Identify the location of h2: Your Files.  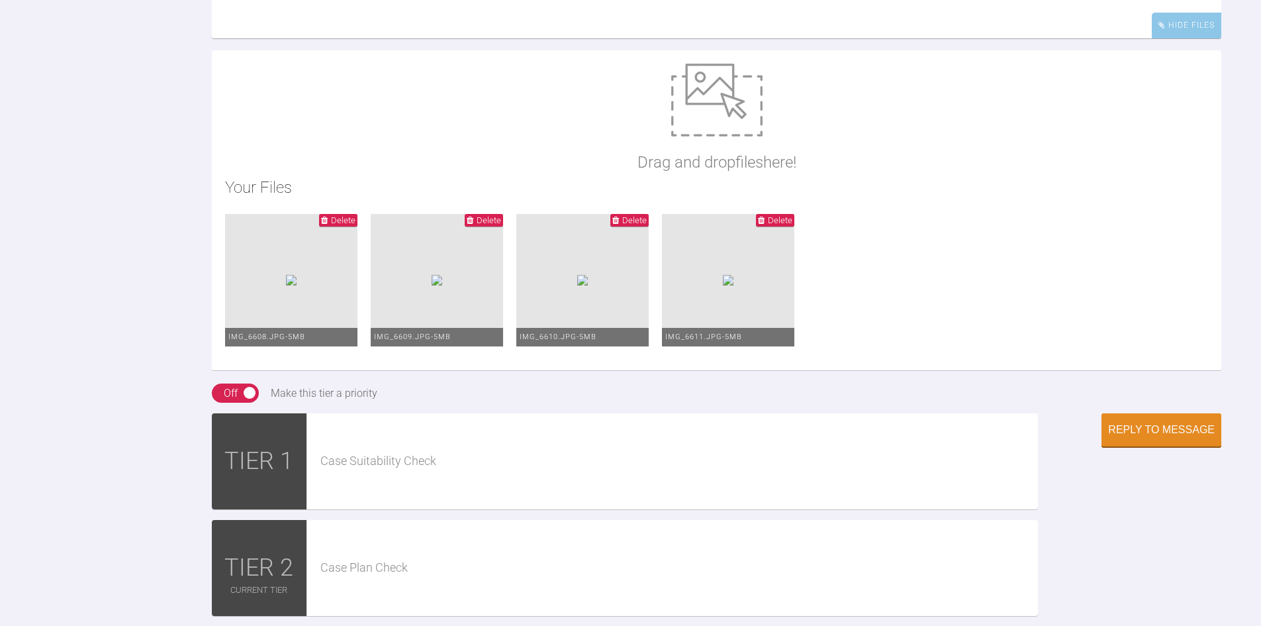
(716, 187).